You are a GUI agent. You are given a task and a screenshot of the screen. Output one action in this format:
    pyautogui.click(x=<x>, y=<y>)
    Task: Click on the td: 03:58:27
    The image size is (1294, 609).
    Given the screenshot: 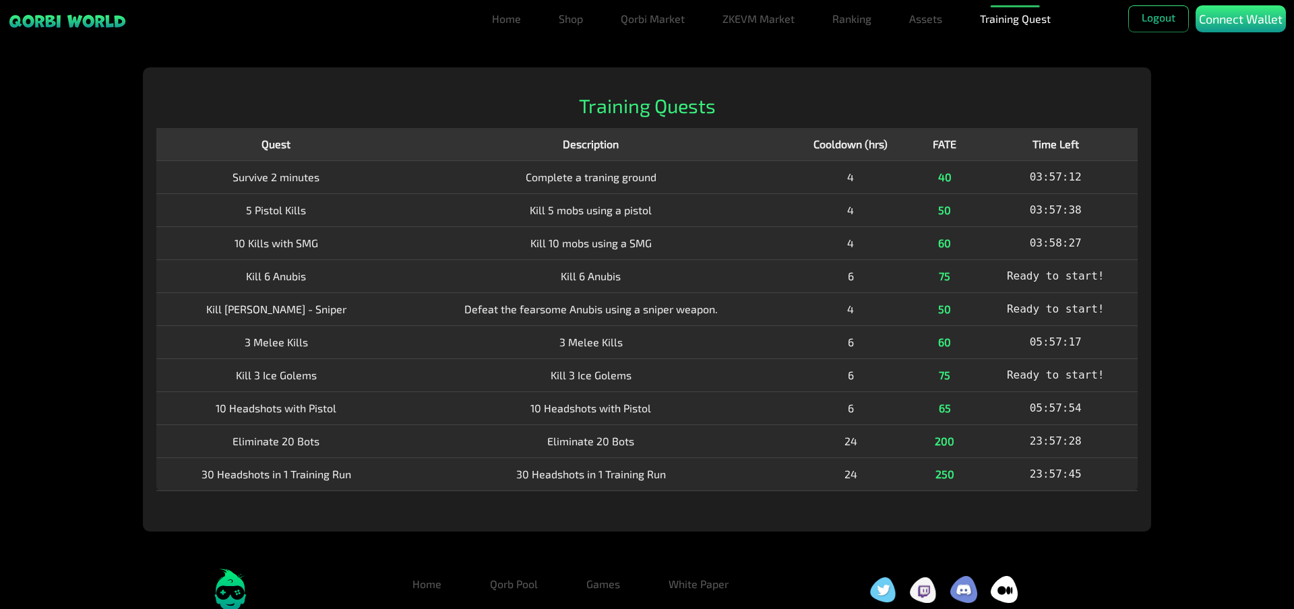 What is the action you would take?
    pyautogui.click(x=1055, y=243)
    